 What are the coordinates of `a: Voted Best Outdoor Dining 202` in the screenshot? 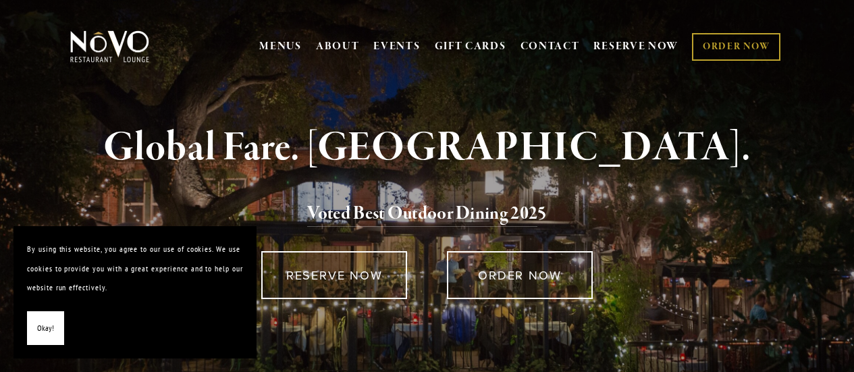 It's located at (422, 215).